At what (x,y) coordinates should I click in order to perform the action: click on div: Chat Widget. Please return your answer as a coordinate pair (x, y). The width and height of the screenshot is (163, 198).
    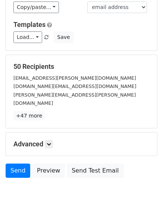
    Looking at the image, I should click on (145, 180).